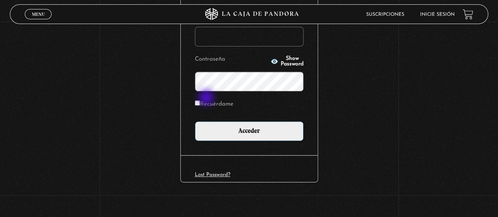  I want to click on a: Inicie sesión, so click(438, 15).